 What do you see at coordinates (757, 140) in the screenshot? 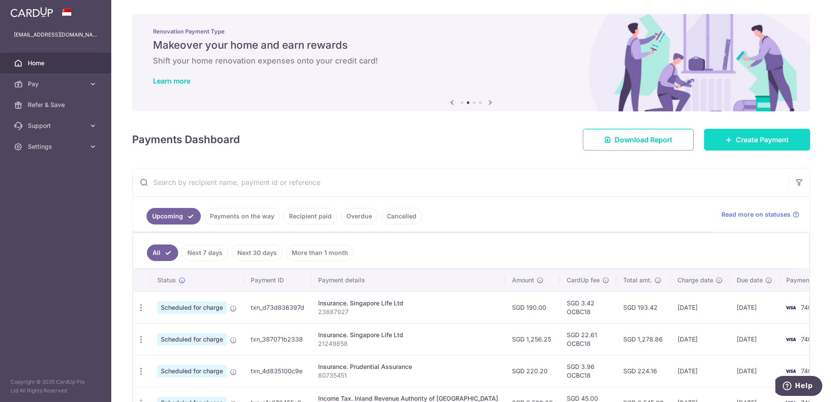
I see `a: Create Payment` at bounding box center [757, 140].